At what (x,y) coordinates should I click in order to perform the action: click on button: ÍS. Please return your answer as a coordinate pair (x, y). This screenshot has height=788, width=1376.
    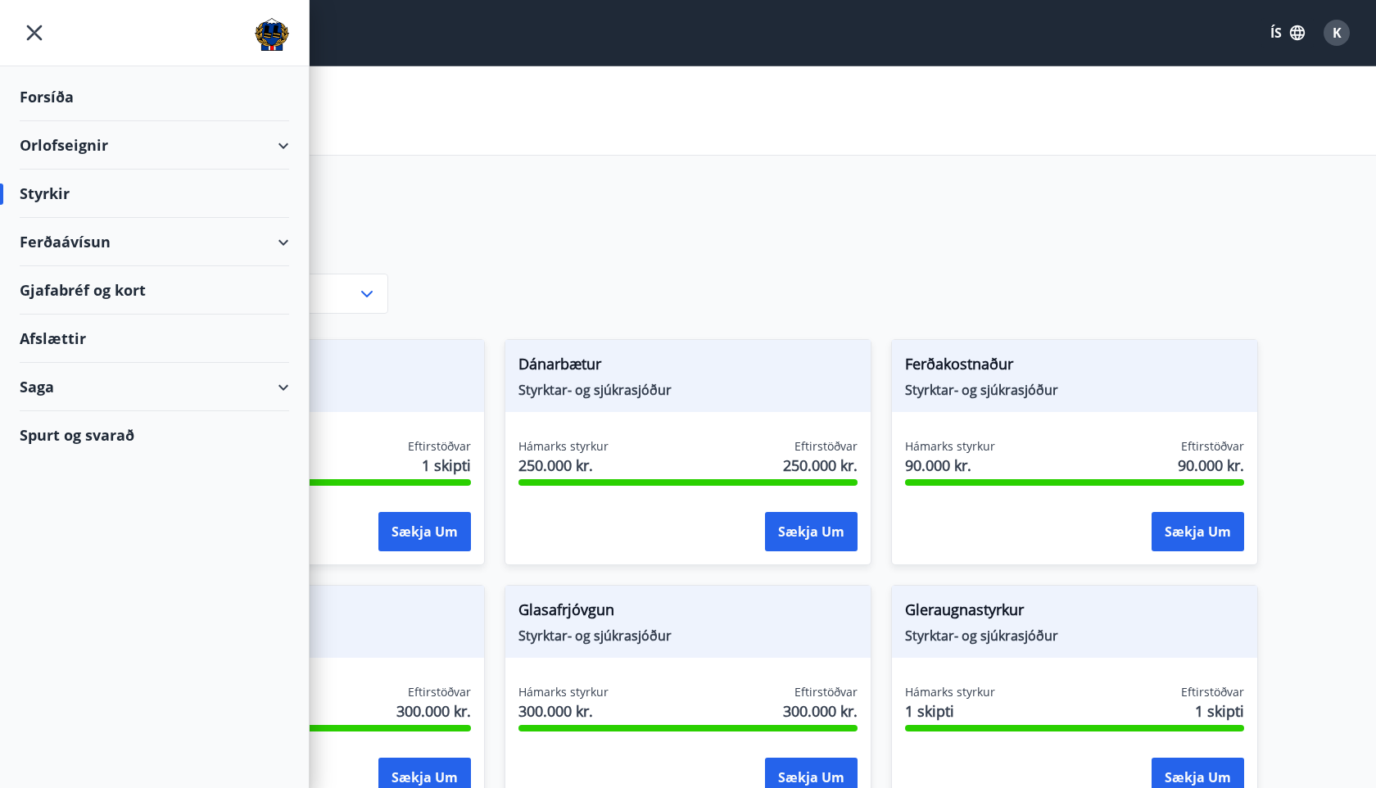
    Looking at the image, I should click on (1287, 33).